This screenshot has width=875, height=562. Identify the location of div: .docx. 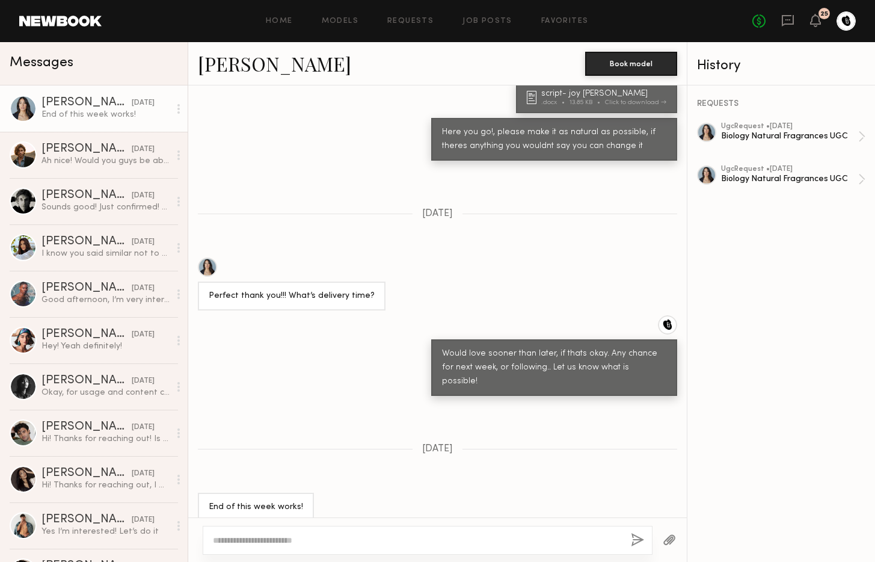
(555, 102).